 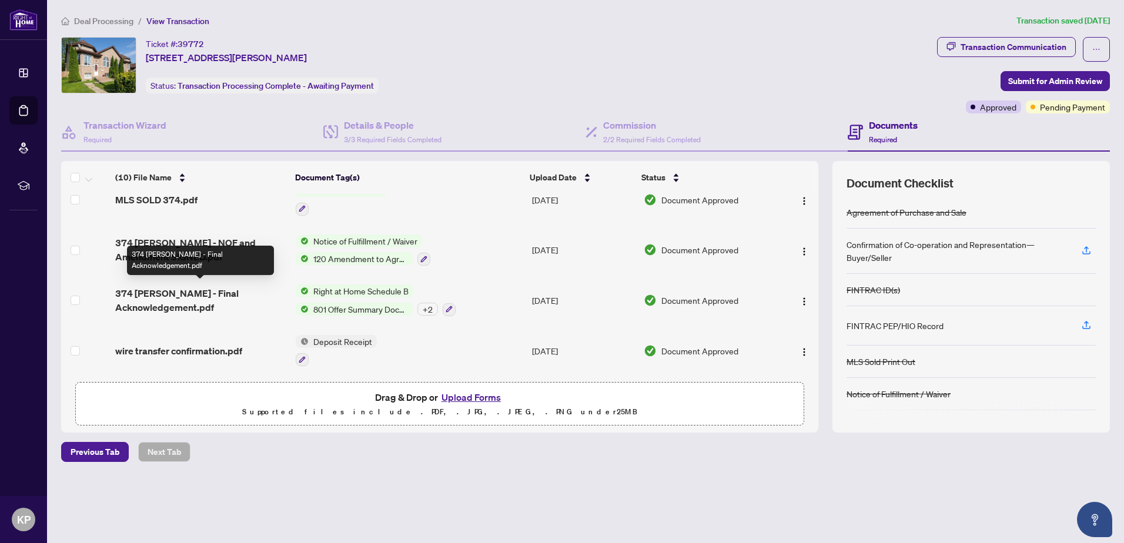 What do you see at coordinates (393, 125) in the screenshot?
I see `h4: Details & People` at bounding box center [393, 125].